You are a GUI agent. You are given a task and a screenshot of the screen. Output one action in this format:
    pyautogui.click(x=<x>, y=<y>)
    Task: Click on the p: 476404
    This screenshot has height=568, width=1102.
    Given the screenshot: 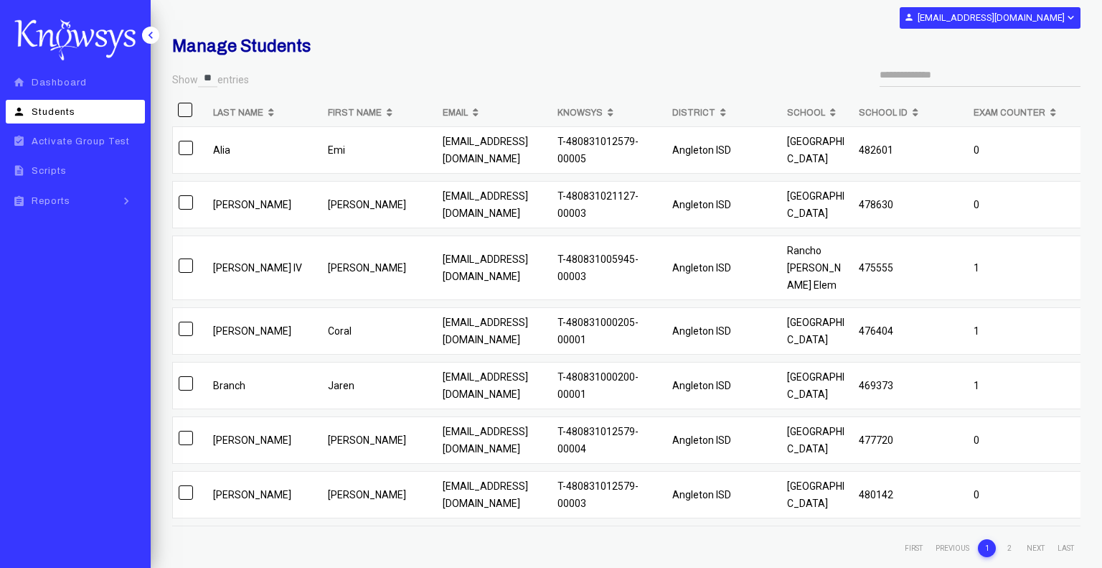 What is the action you would take?
    pyautogui.click(x=910, y=331)
    